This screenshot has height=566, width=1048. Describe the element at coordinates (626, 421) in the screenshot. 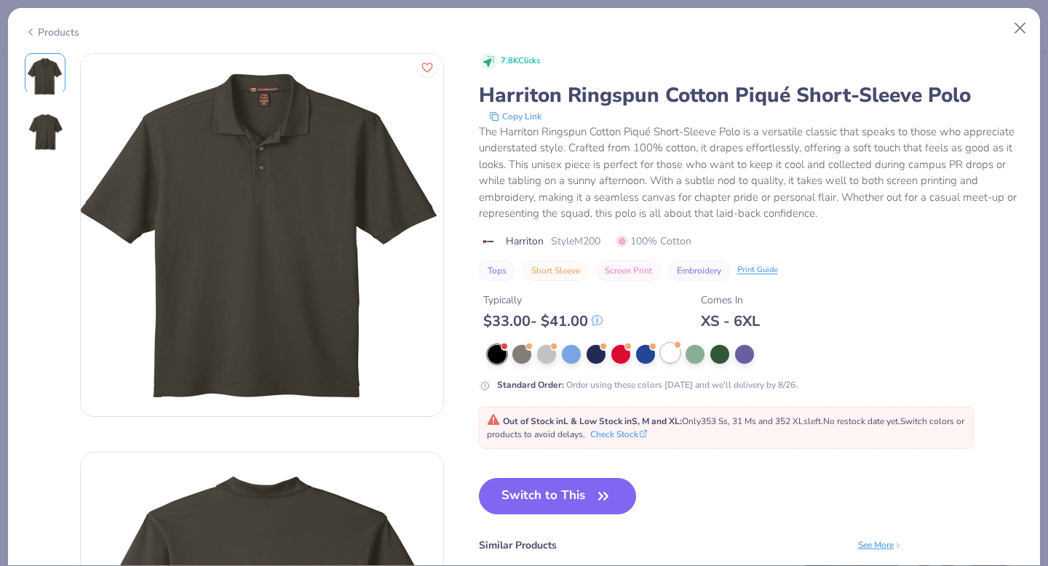

I see `strong: & Low Stock in S, M and XL :` at that location.